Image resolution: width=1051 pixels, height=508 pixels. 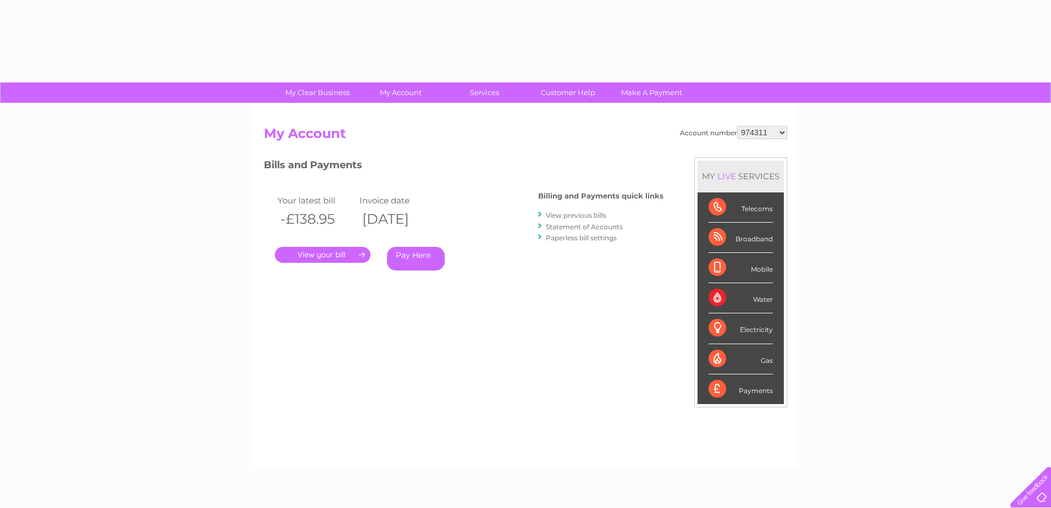 What do you see at coordinates (526, 136) in the screenshot?
I see `h2: My Account` at bounding box center [526, 136].